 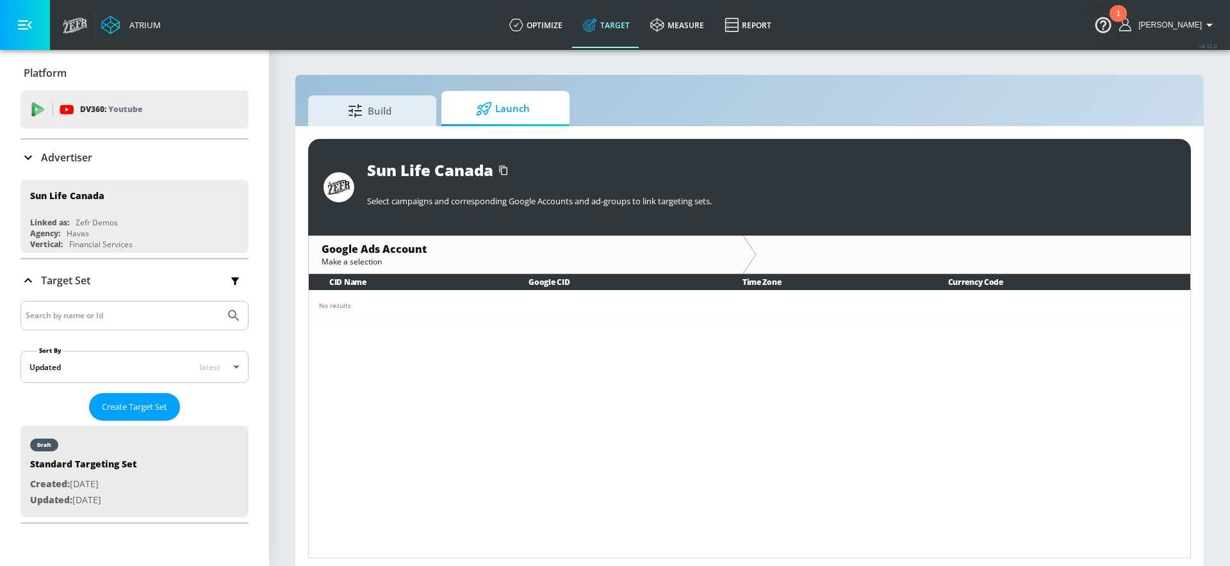 I want to click on th: Time Zone, so click(x=825, y=282).